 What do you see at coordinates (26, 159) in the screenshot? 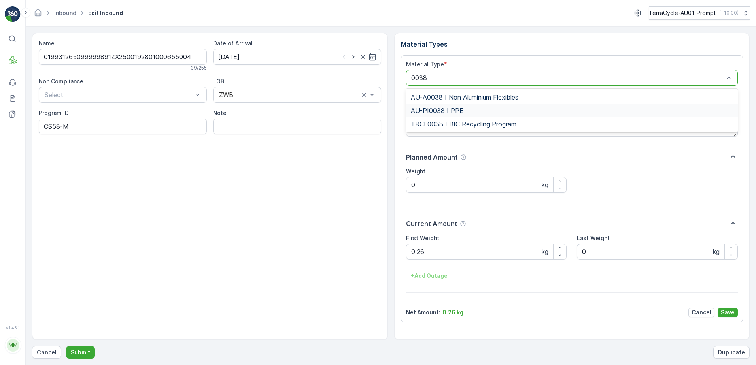
I see `span: First Weight :` at bounding box center [26, 159].